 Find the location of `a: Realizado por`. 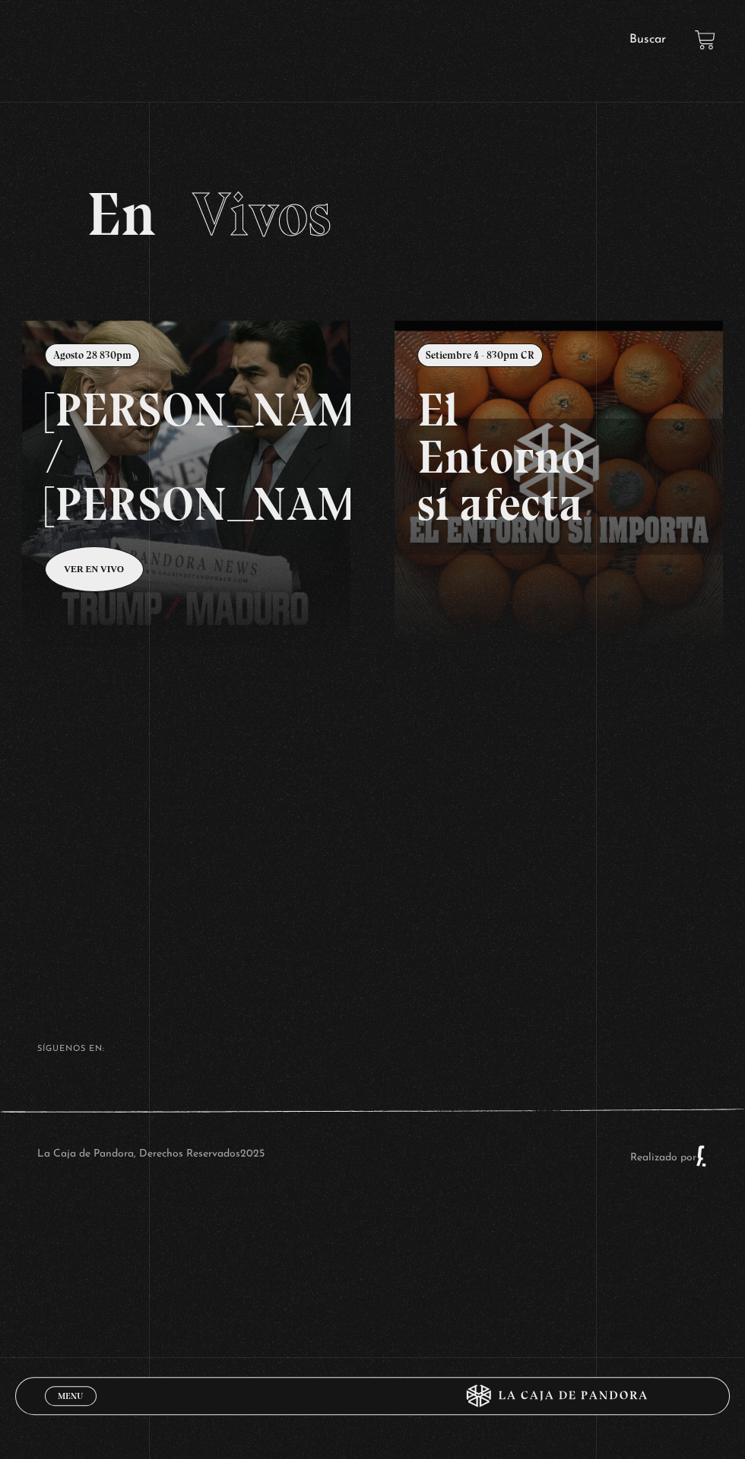

a: Realizado por is located at coordinates (669, 1158).